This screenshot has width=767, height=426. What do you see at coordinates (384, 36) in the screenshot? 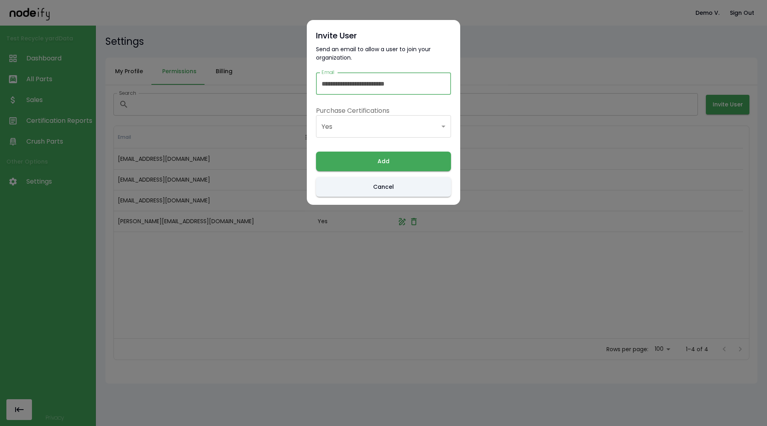
I see `div: Invite User` at bounding box center [384, 36].